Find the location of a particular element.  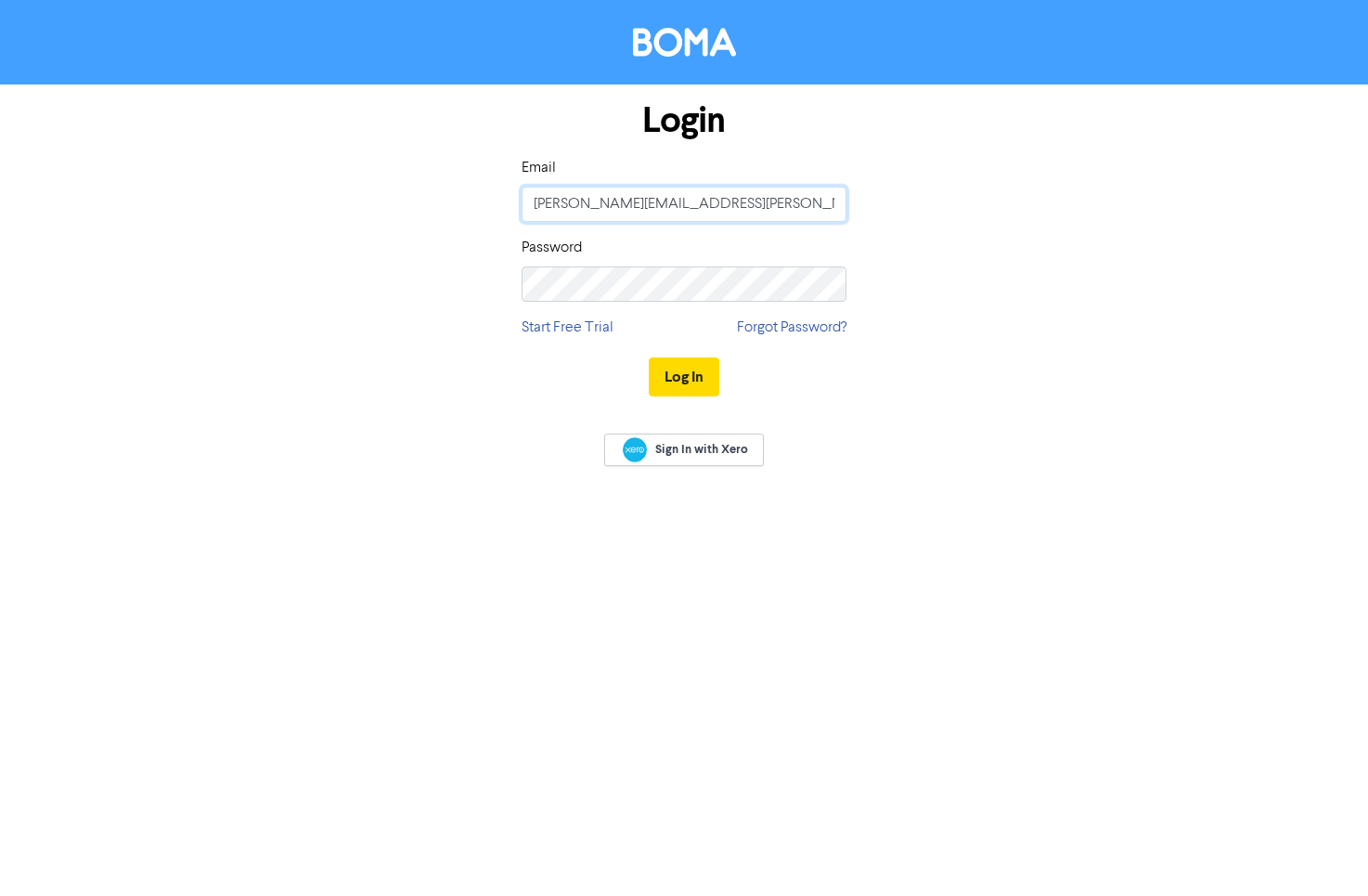

a: Sign In with Xero is located at coordinates (684, 449).